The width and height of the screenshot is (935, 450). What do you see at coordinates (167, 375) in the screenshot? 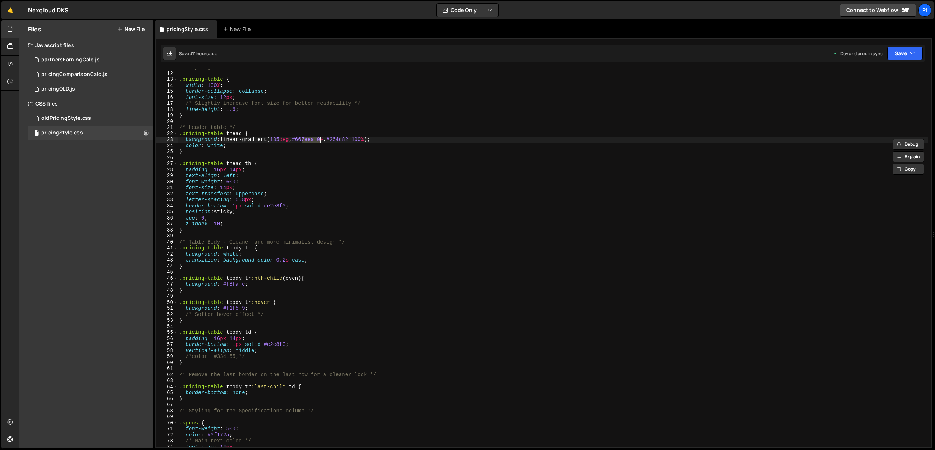
I see `div: 62` at bounding box center [167, 375].